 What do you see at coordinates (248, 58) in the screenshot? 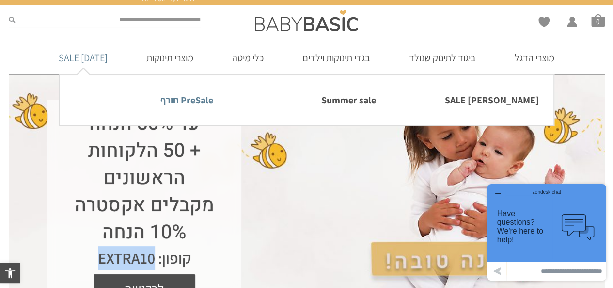
I see `a: כלי מיטה` at bounding box center [248, 58].